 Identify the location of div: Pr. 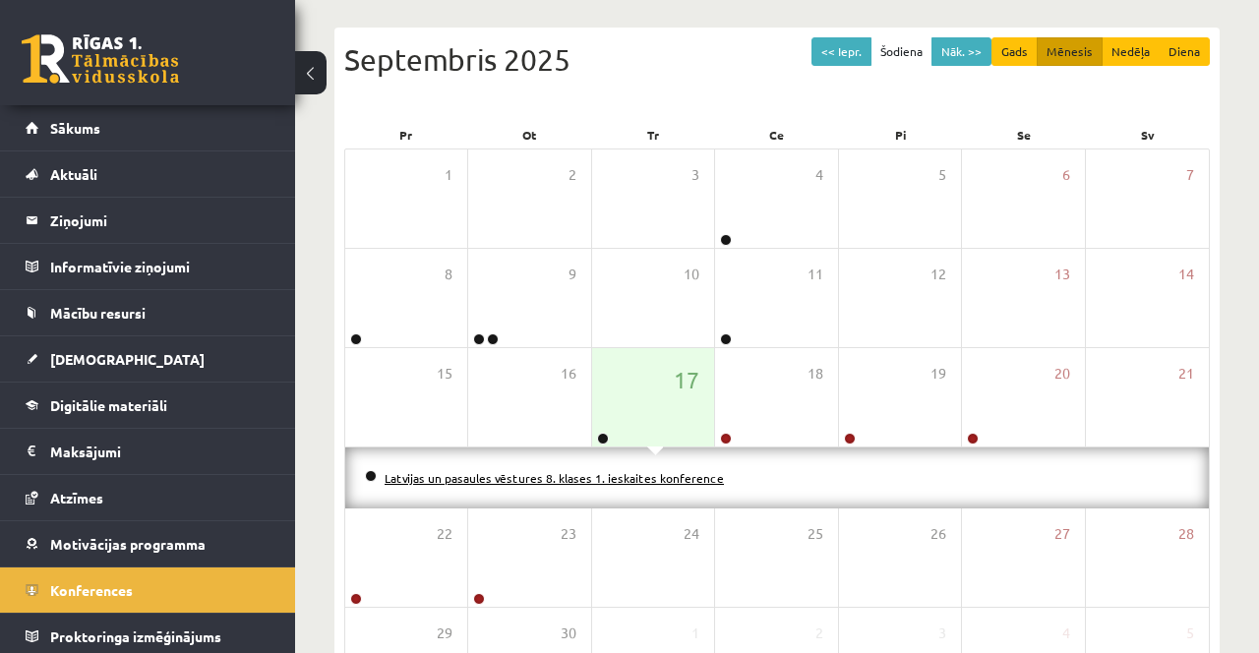
(406, 135).